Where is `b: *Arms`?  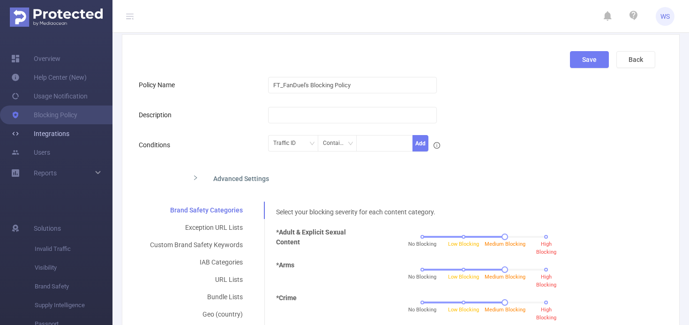 b: *Arms is located at coordinates (285, 265).